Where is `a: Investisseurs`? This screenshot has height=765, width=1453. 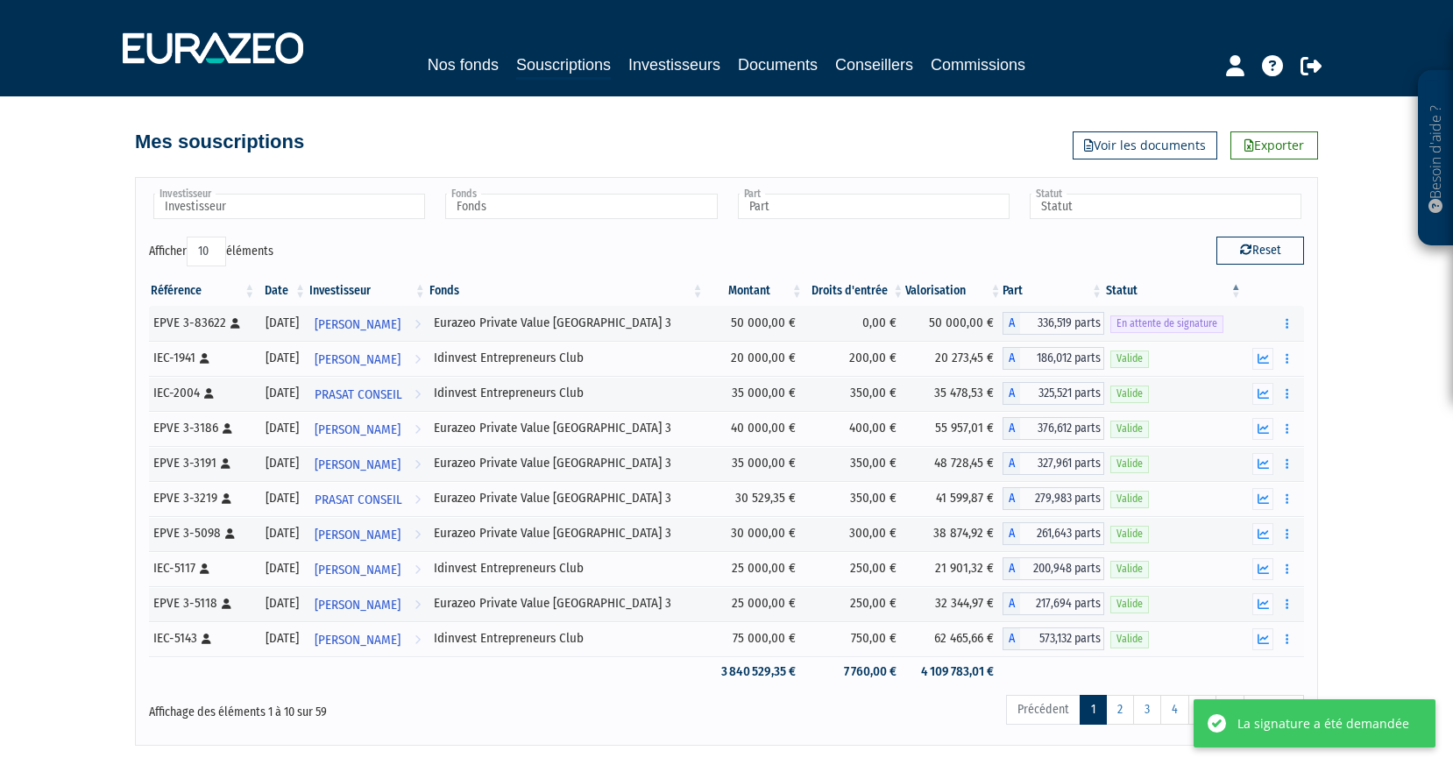 a: Investisseurs is located at coordinates (674, 65).